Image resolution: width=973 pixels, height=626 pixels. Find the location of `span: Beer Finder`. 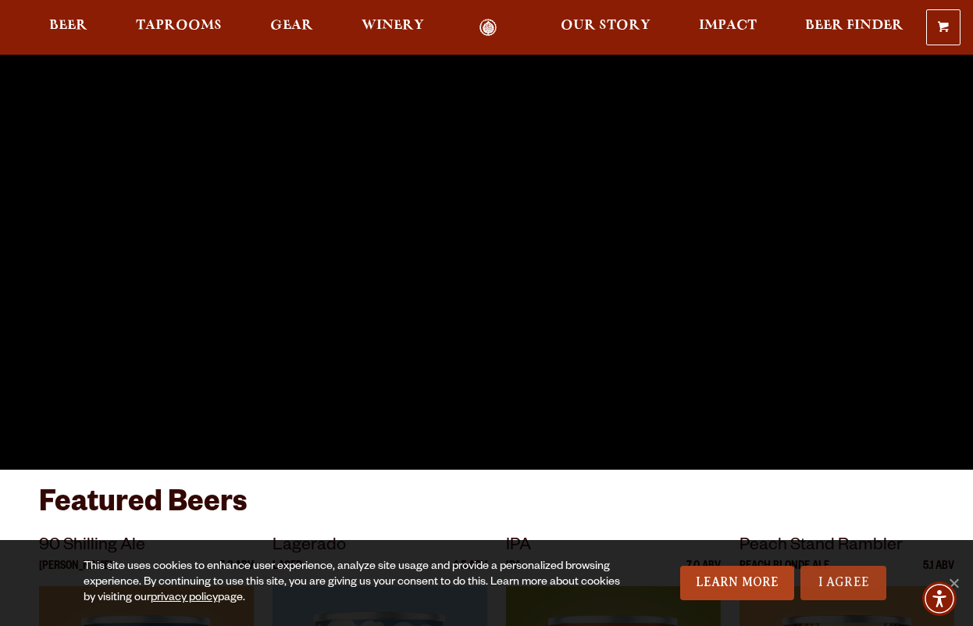

span: Beer Finder is located at coordinates (854, 26).